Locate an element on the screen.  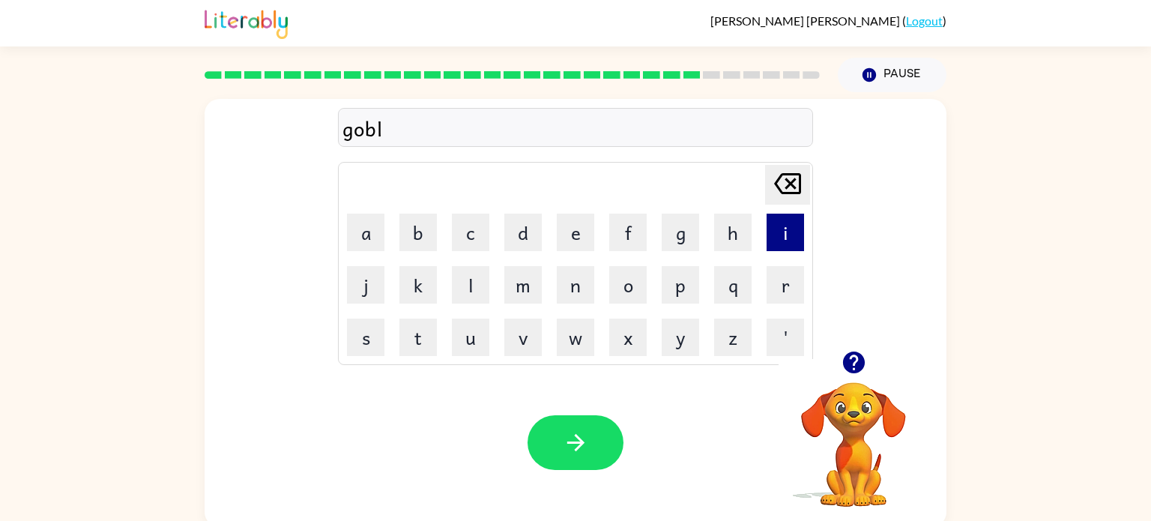
button: o is located at coordinates (628, 285).